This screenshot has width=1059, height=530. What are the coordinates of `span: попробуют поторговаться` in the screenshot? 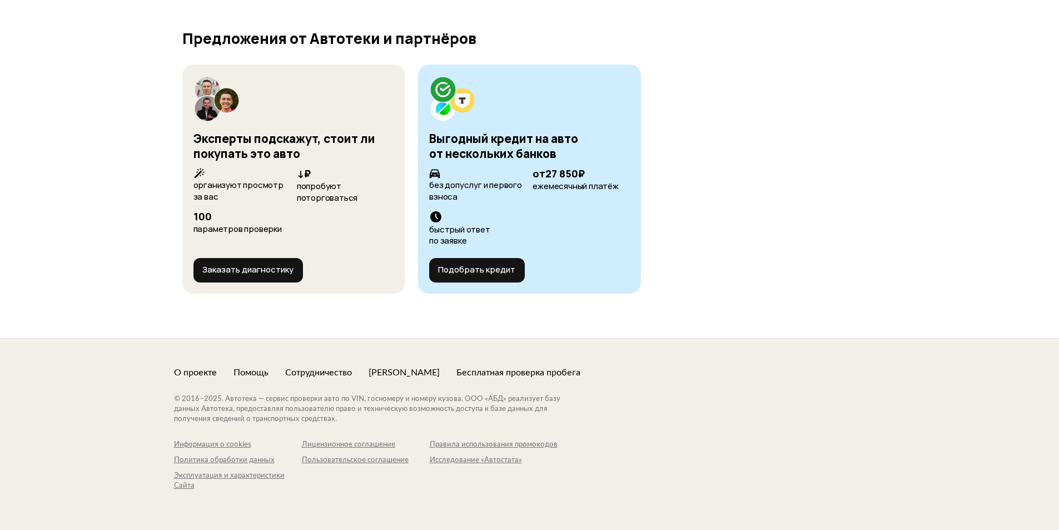 It's located at (327, 192).